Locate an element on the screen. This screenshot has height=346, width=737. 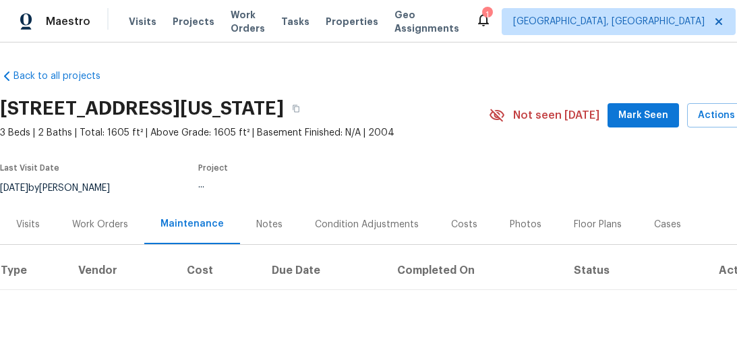
div: Costs is located at coordinates (464, 225).